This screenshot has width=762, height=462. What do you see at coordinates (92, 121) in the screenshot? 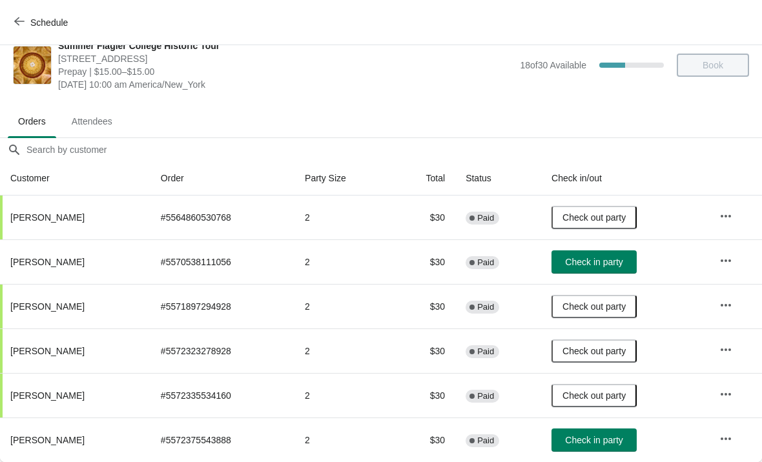
I see `span: Attendees` at bounding box center [92, 121].